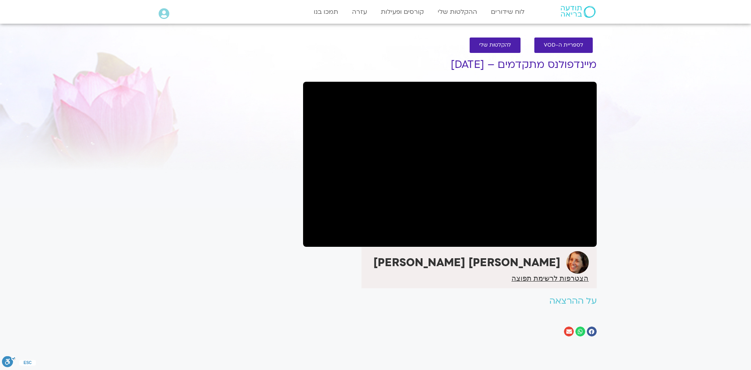 The width and height of the screenshot is (751, 370). I want to click on a: לספריית ה-VOD, so click(563, 45).